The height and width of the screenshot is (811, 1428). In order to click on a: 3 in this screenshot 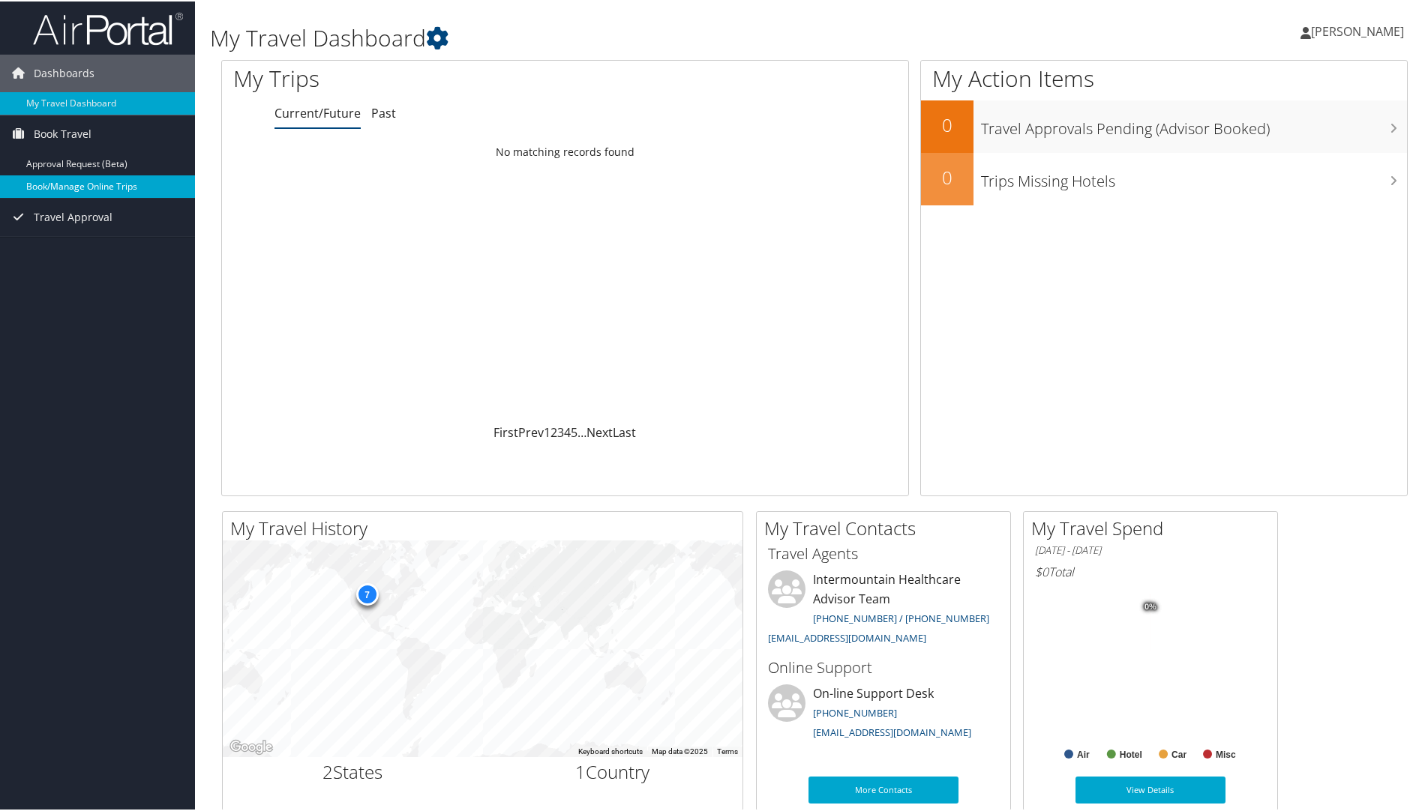, I will do `click(560, 431)`.